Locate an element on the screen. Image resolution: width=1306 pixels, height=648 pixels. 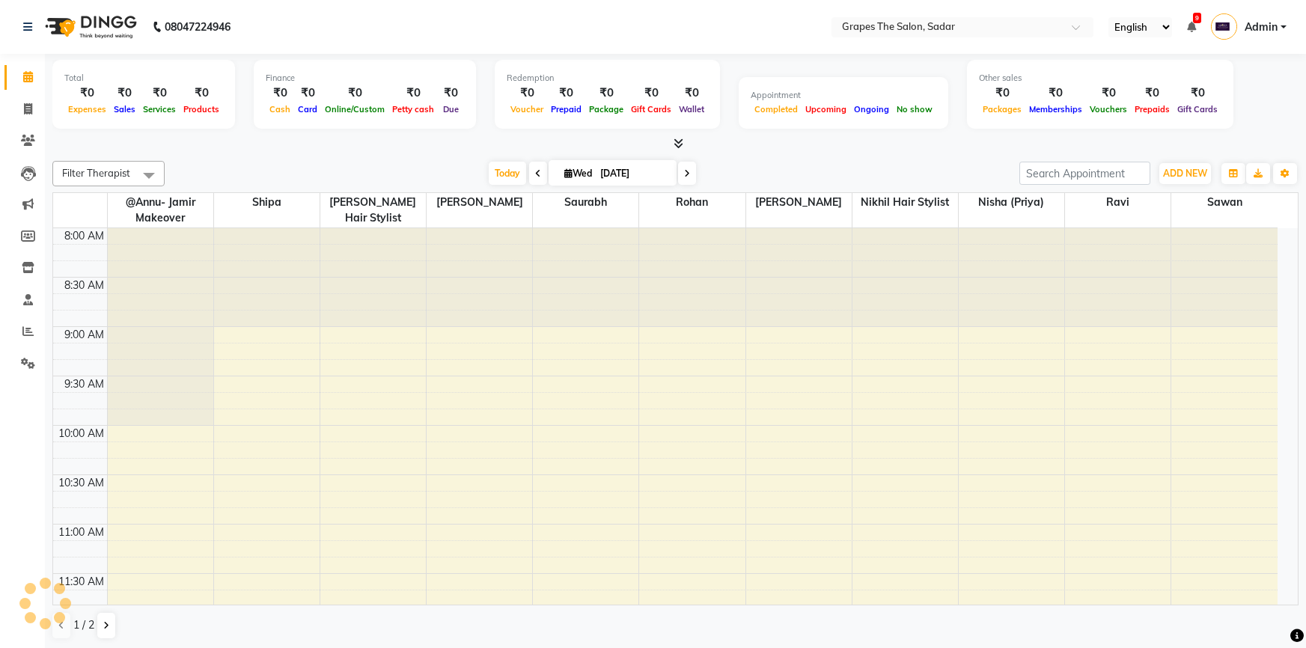
span: Memberships is located at coordinates (1055, 109).